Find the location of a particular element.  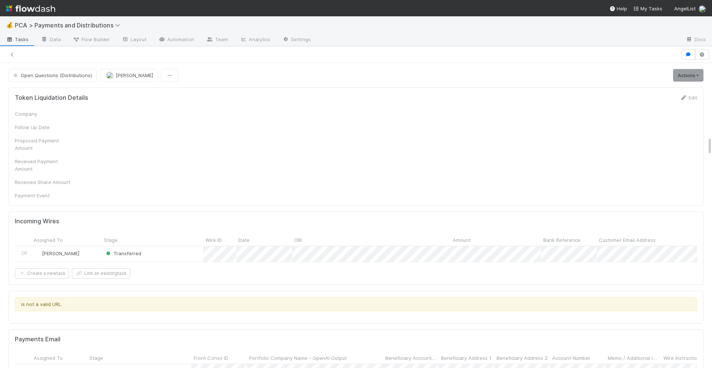

div: Follow Up Date is located at coordinates (43, 127).